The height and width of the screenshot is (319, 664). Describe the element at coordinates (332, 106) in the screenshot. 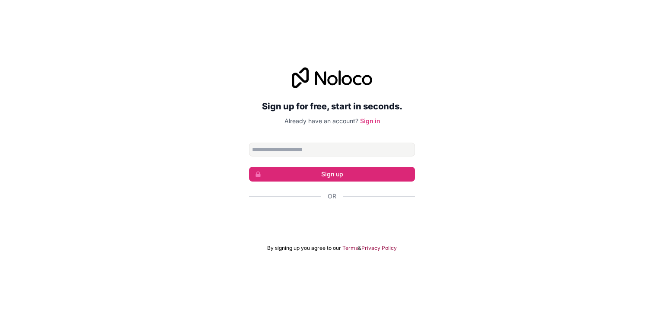

I see `h2: Sign up for free, start in seconds.` at that location.